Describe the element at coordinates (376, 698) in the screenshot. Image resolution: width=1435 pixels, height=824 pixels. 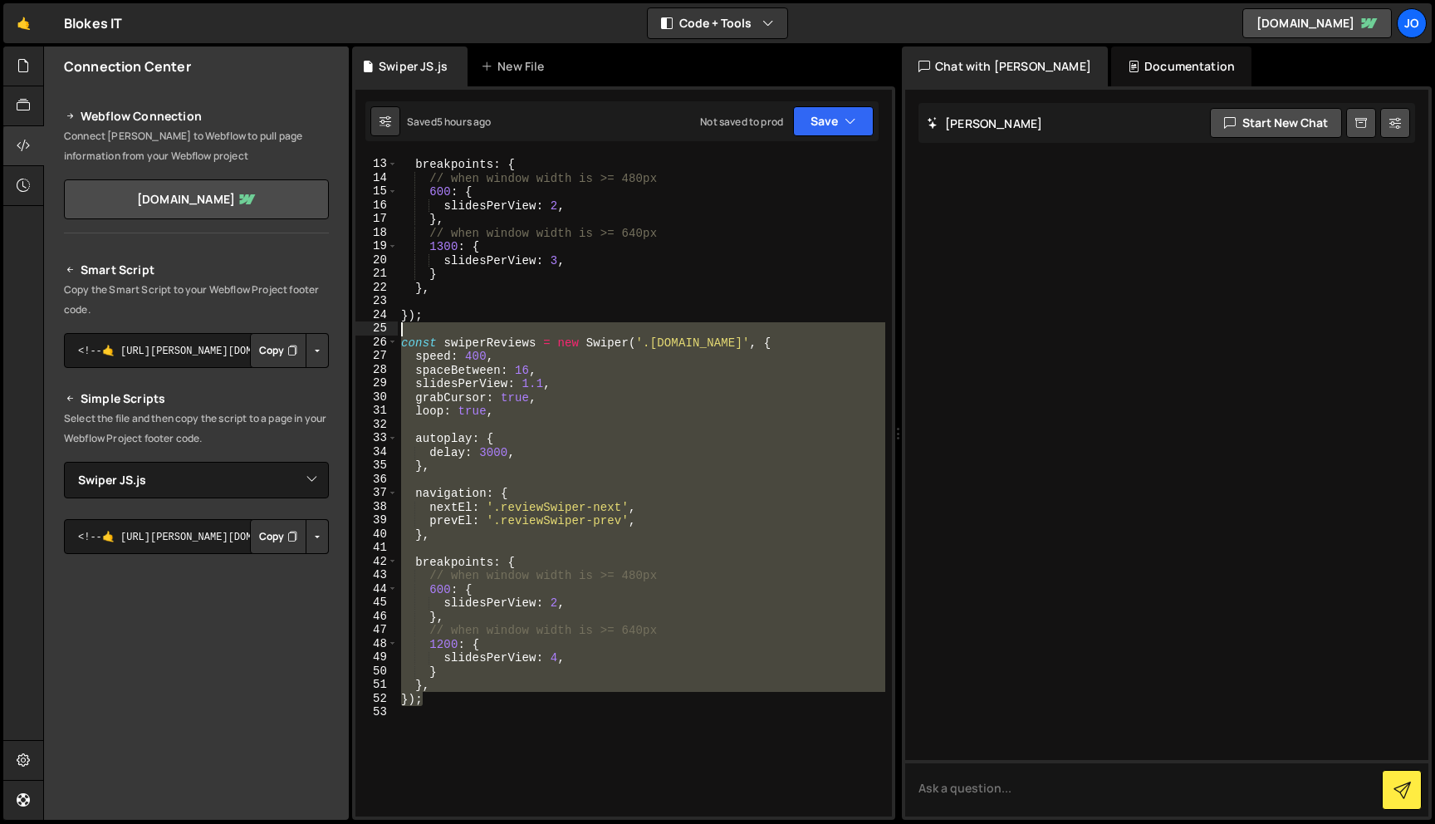
I see `div: 52` at that location.